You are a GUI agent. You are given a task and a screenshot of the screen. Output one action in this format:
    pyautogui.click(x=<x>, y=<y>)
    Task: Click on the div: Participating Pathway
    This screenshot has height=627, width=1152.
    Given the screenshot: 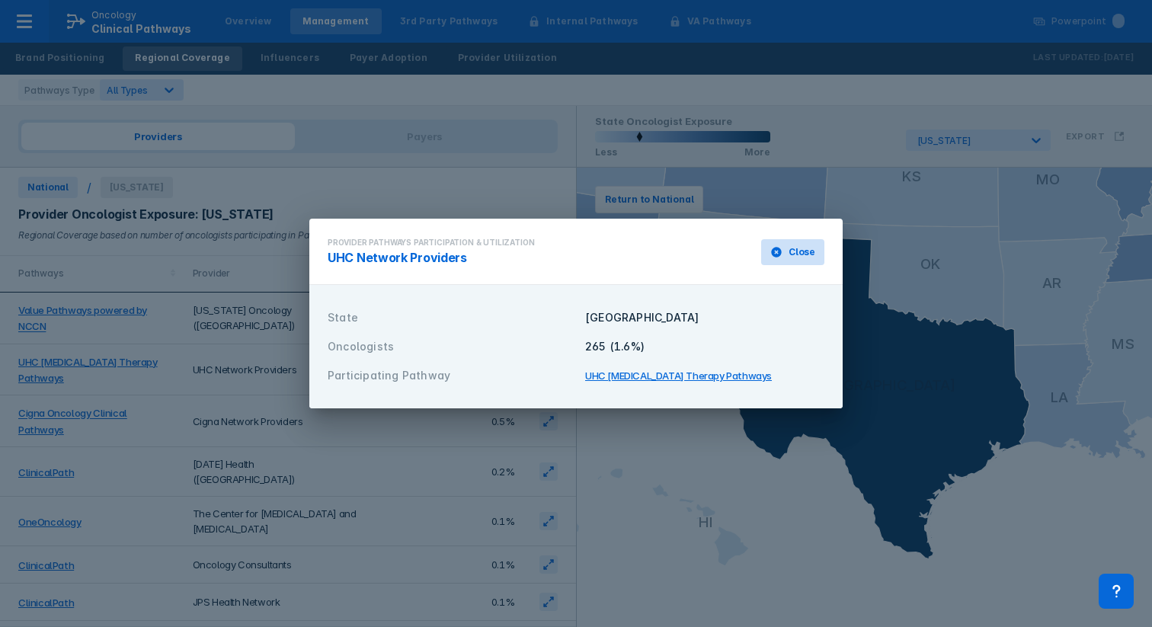 What is the action you would take?
    pyautogui.click(x=452, y=376)
    